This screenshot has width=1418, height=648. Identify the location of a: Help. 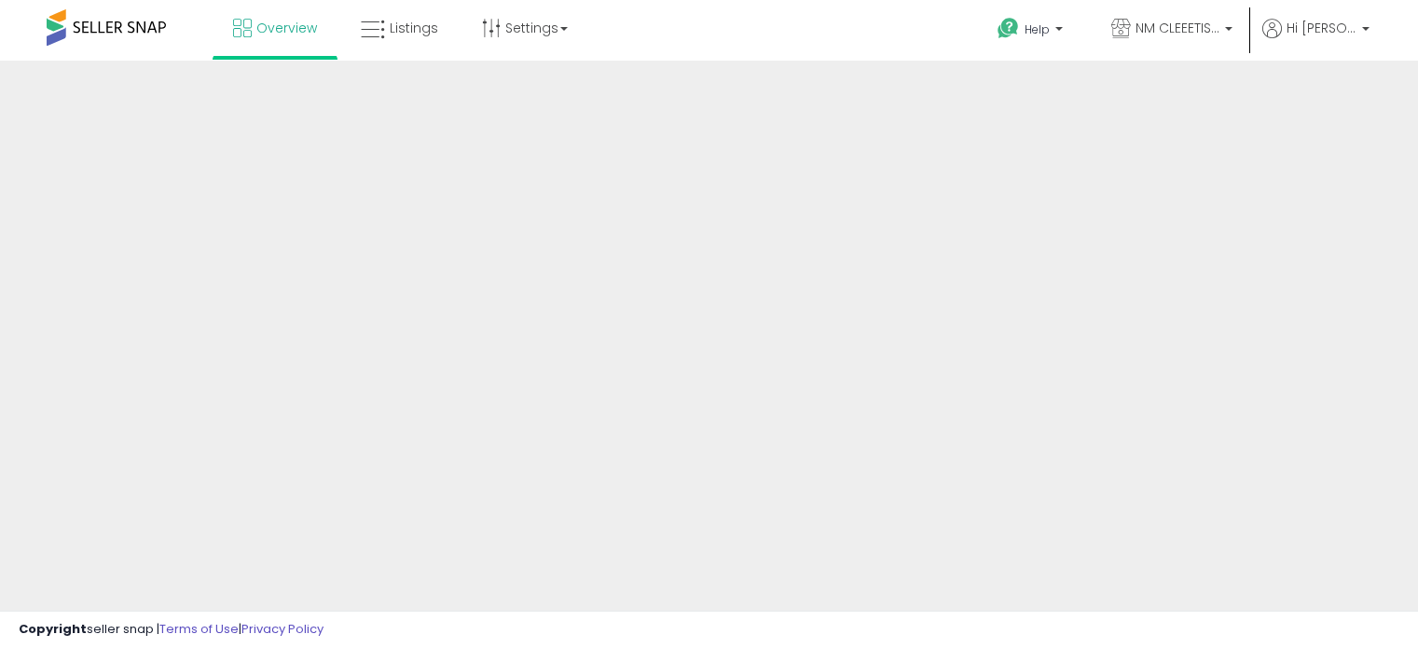
(1032, 32).